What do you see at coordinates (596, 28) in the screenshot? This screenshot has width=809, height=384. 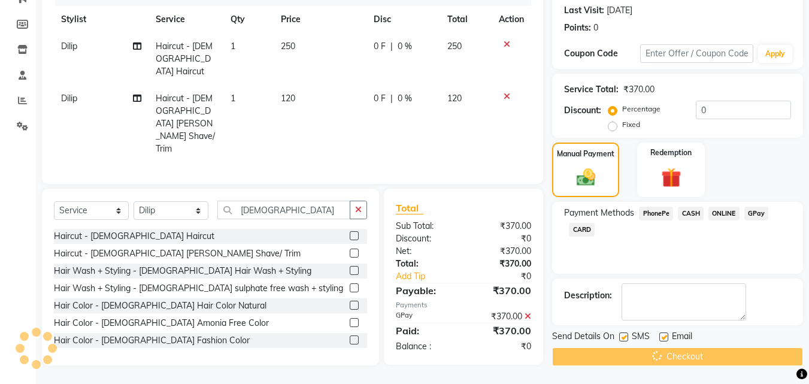 I see `div: 0` at bounding box center [596, 28].